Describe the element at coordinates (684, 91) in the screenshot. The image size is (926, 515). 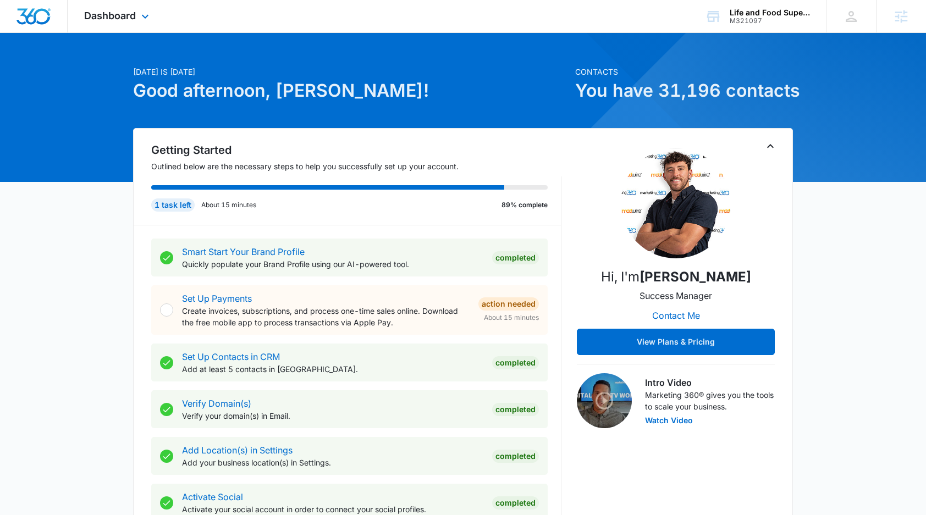
I see `h1: You have 31,196 contacts` at that location.